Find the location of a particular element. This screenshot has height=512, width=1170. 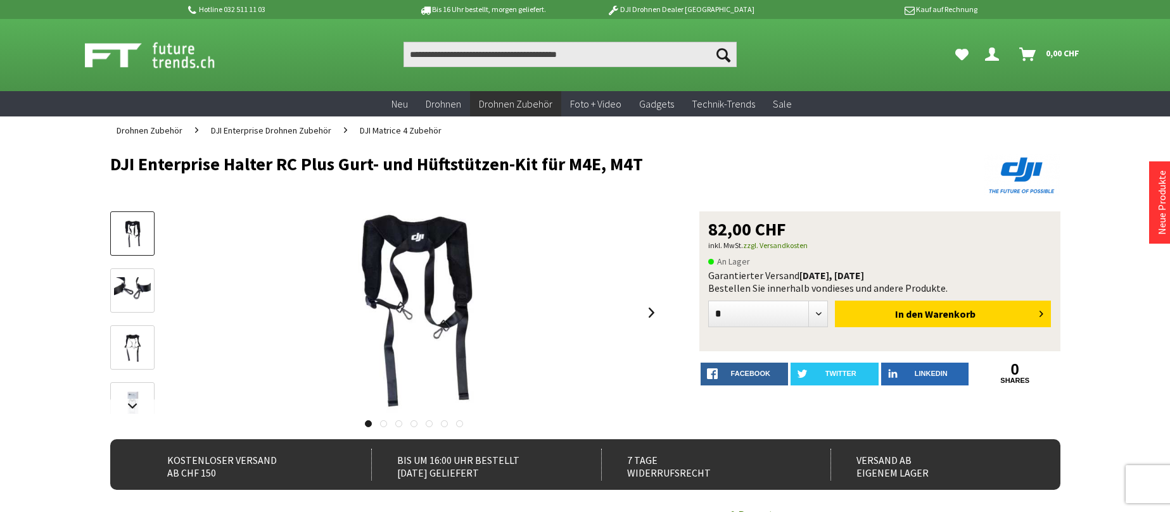

span: Technik-Trends is located at coordinates (723, 104).